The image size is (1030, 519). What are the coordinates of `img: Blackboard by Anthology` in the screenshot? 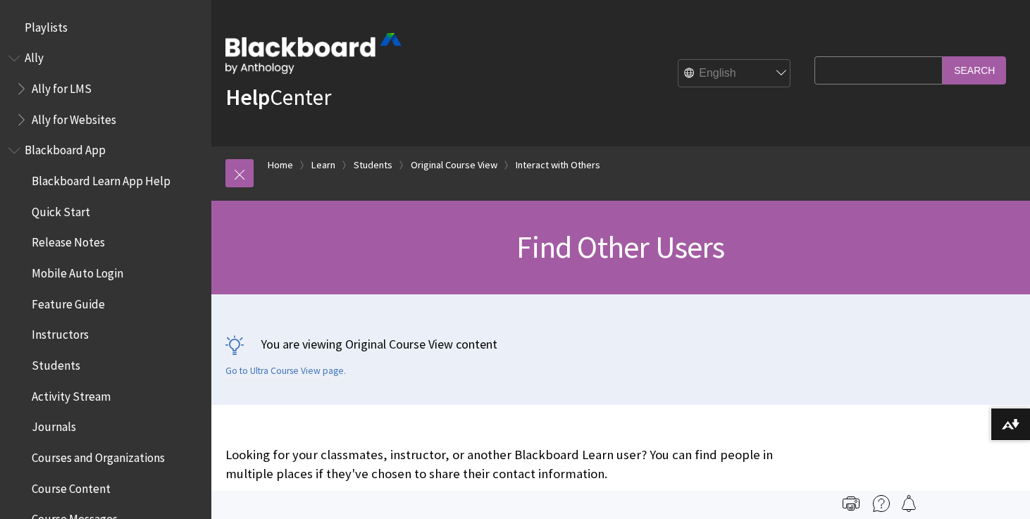 It's located at (313, 54).